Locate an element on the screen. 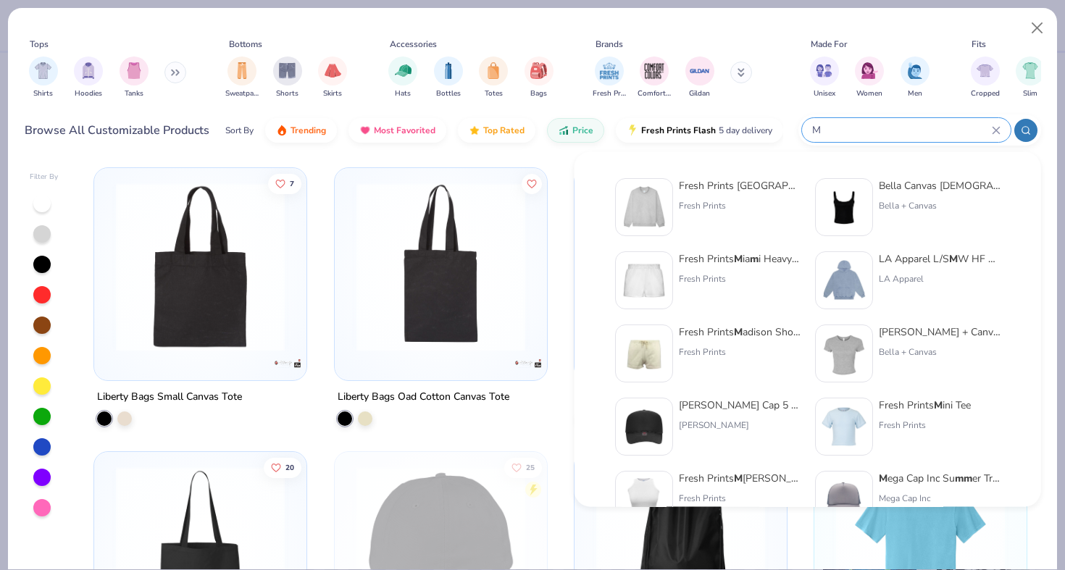 The image size is (1065, 570). img: Slim Image is located at coordinates (1030, 70).